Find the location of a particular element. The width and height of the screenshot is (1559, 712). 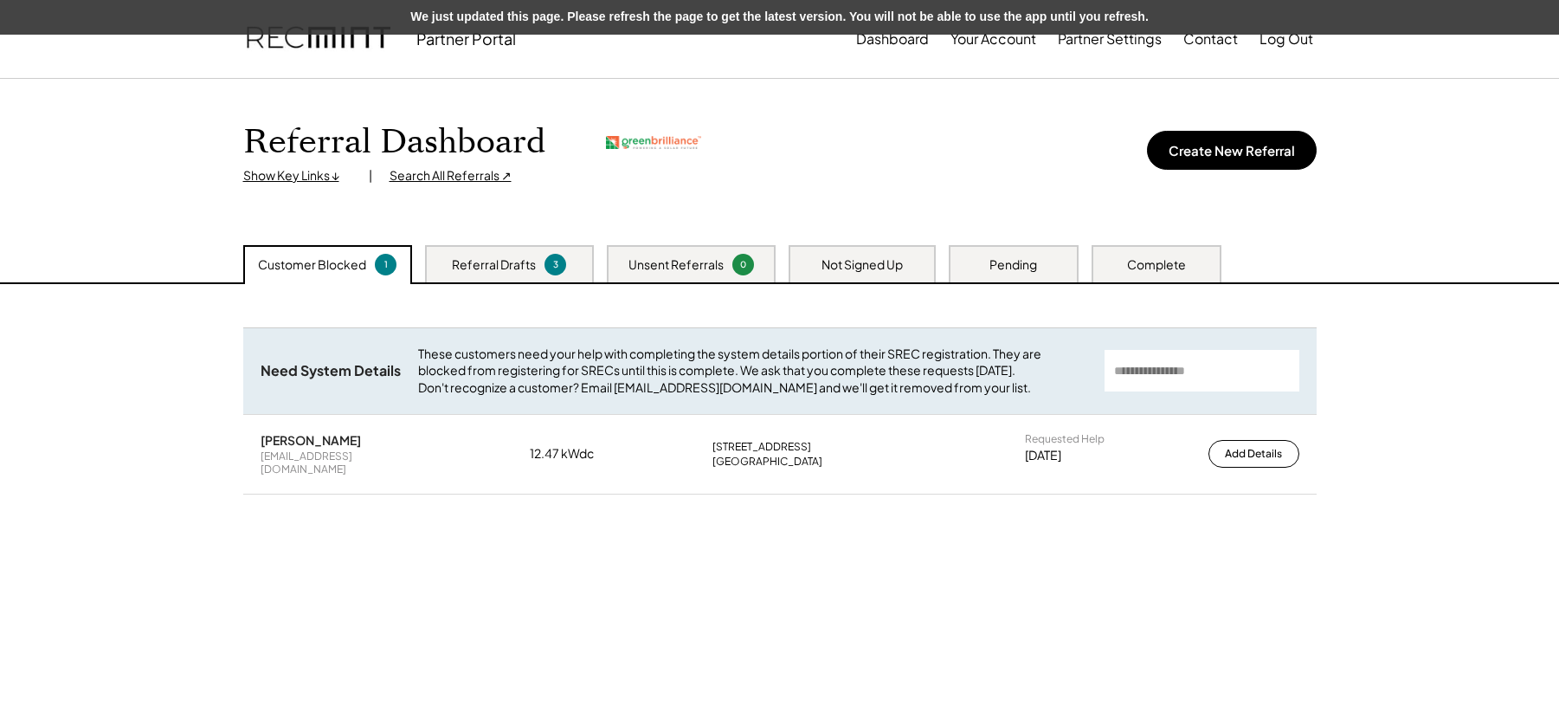

button: Log Out is located at coordinates (1286, 39).